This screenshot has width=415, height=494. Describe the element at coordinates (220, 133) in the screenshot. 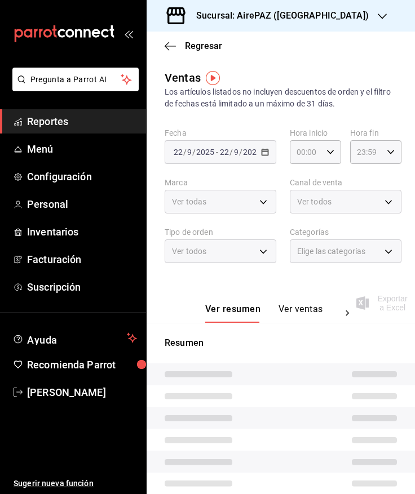

I see `label: Fecha` at that location.